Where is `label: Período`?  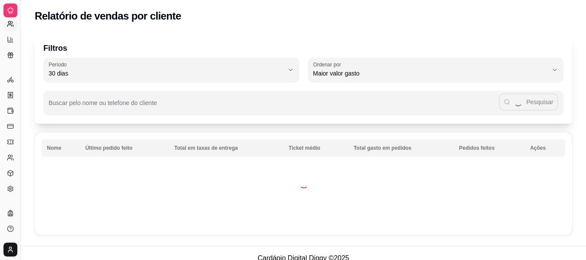
label: Período is located at coordinates (59, 64).